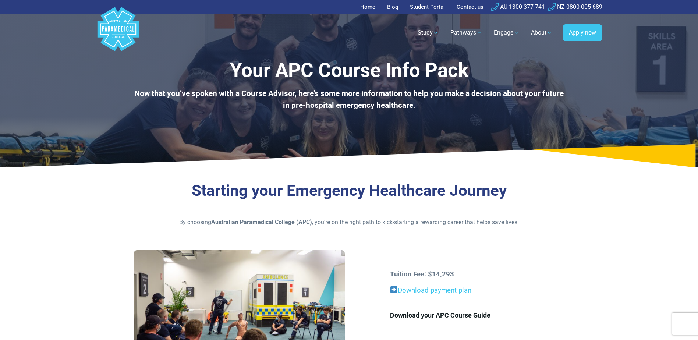 The height and width of the screenshot is (340, 698). I want to click on h1: Your APC Course Info Pack, so click(349, 70).